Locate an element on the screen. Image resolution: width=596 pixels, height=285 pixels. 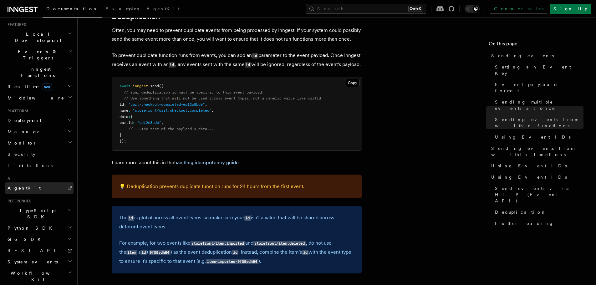
span: "cart-checkout-completed-ed12c8bde" is located at coordinates (166, 104).